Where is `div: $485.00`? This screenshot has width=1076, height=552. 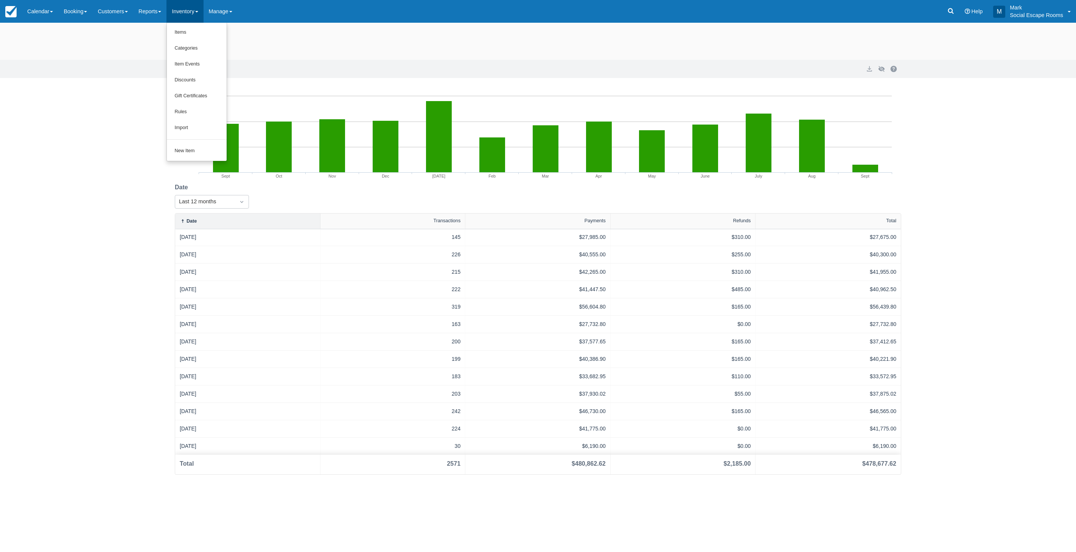
div: $485.00 is located at coordinates (683, 289).